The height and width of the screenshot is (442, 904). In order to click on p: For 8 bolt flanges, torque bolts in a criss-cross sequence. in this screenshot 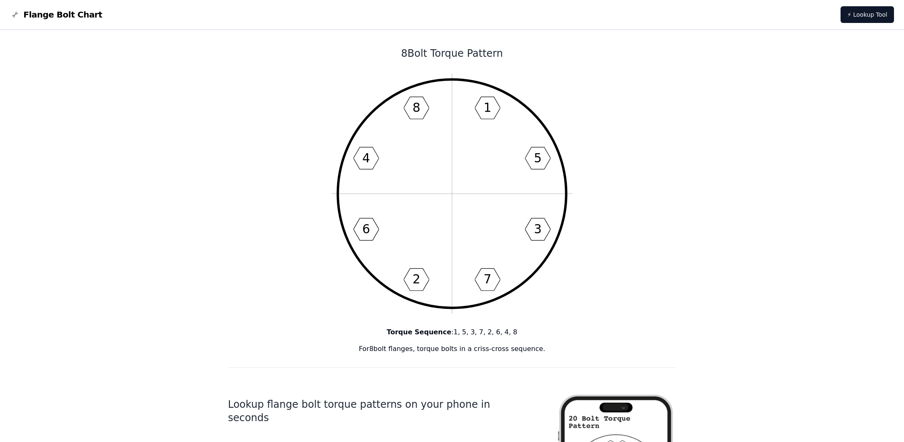, I will do `click(452, 349)`.